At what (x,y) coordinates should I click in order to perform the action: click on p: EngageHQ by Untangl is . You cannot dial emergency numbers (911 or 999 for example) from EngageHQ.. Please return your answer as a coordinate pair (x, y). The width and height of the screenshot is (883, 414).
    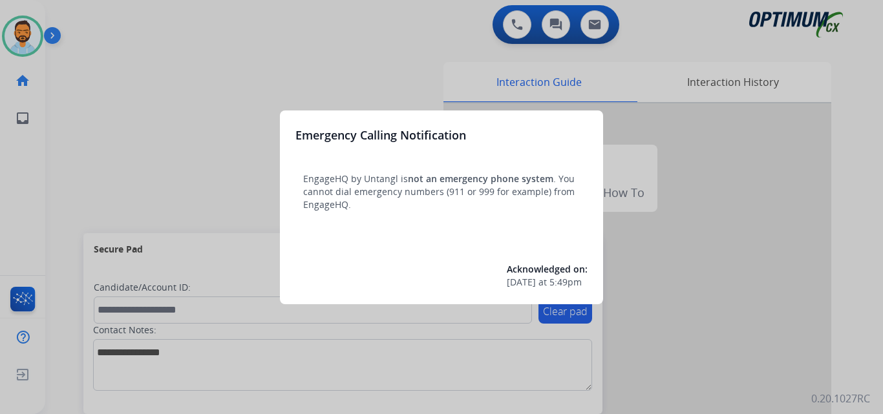
    Looking at the image, I should click on (442, 192).